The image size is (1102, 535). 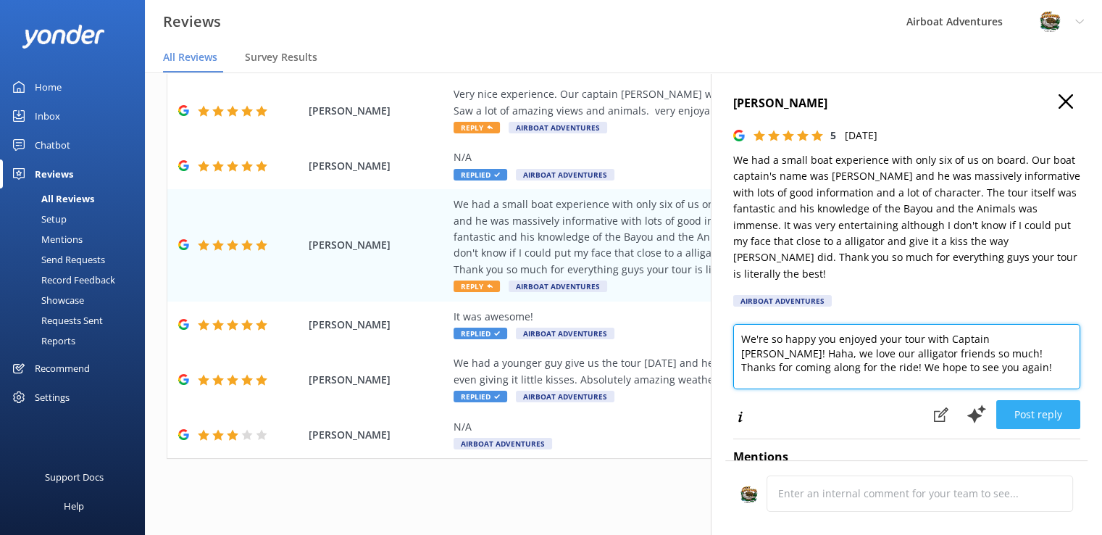 What do you see at coordinates (1066, 102) in the screenshot?
I see `button: Close` at bounding box center [1066, 102].